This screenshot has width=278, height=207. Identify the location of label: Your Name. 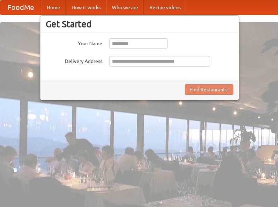
(74, 42).